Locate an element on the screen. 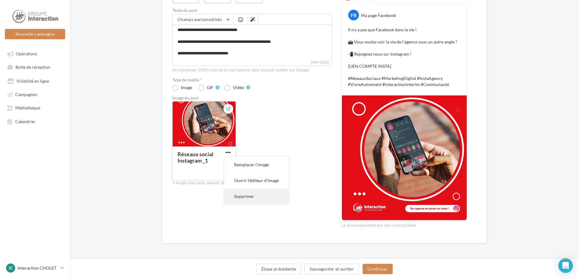 This screenshot has width=579, height=279. a: Calendrier is located at coordinates (35, 121).